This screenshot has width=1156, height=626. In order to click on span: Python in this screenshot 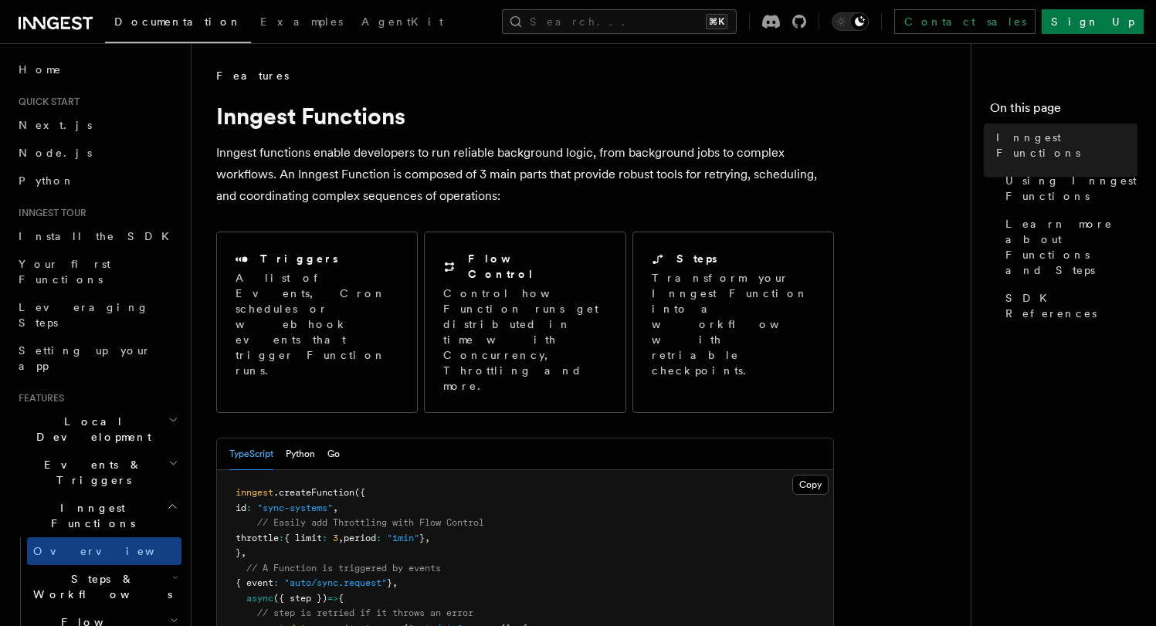, I will do `click(46, 181)`.